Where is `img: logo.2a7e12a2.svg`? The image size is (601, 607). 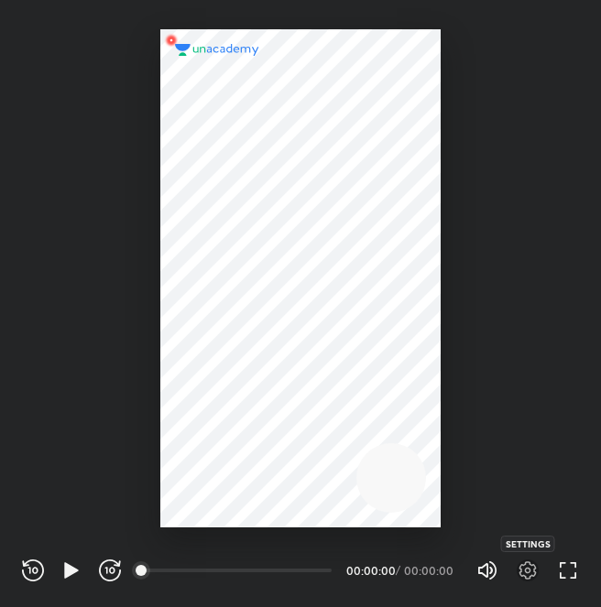
img: logo.2a7e12a2.svg is located at coordinates (217, 50).